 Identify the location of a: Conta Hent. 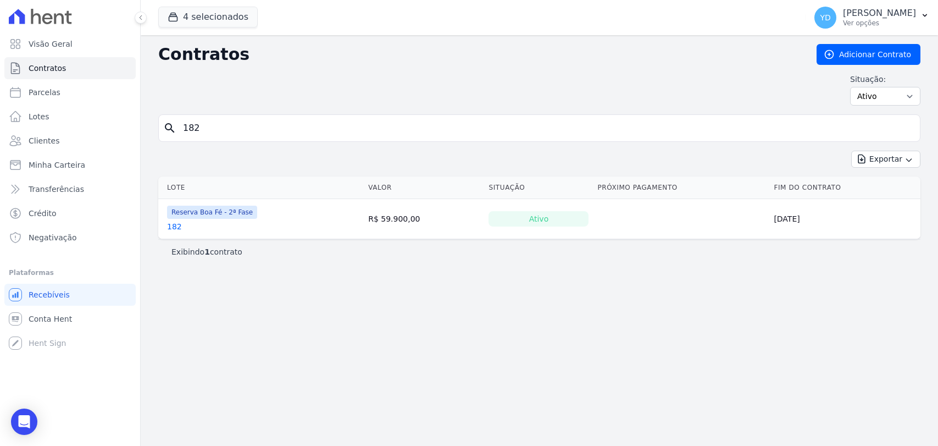
(70, 319).